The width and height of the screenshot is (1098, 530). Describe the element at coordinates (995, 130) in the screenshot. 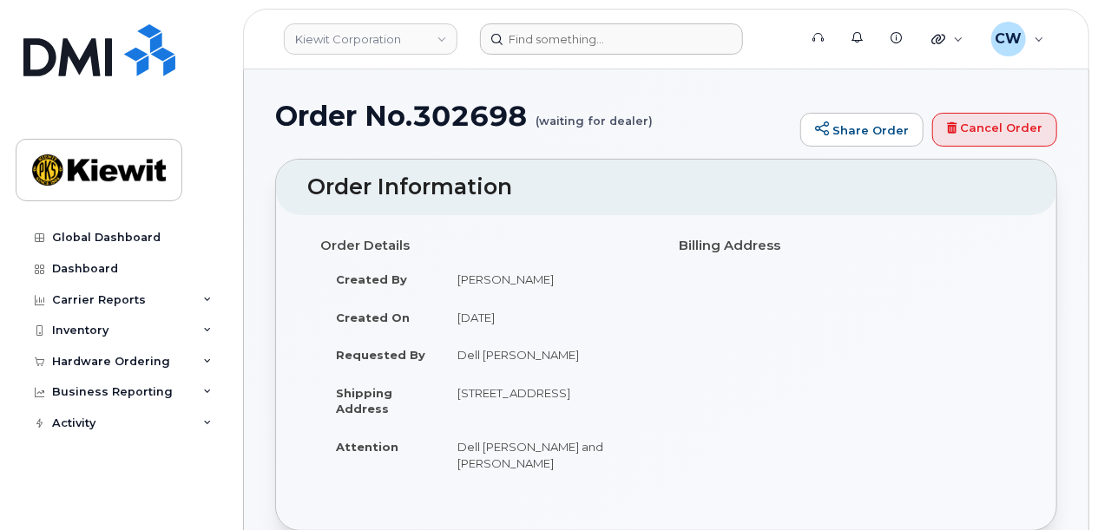

I see `a: Cancel Order` at that location.